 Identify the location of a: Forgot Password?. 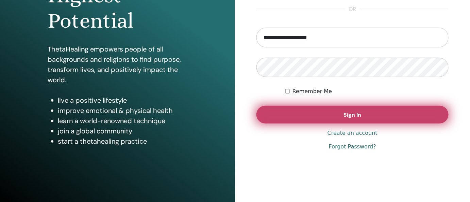
(353, 146).